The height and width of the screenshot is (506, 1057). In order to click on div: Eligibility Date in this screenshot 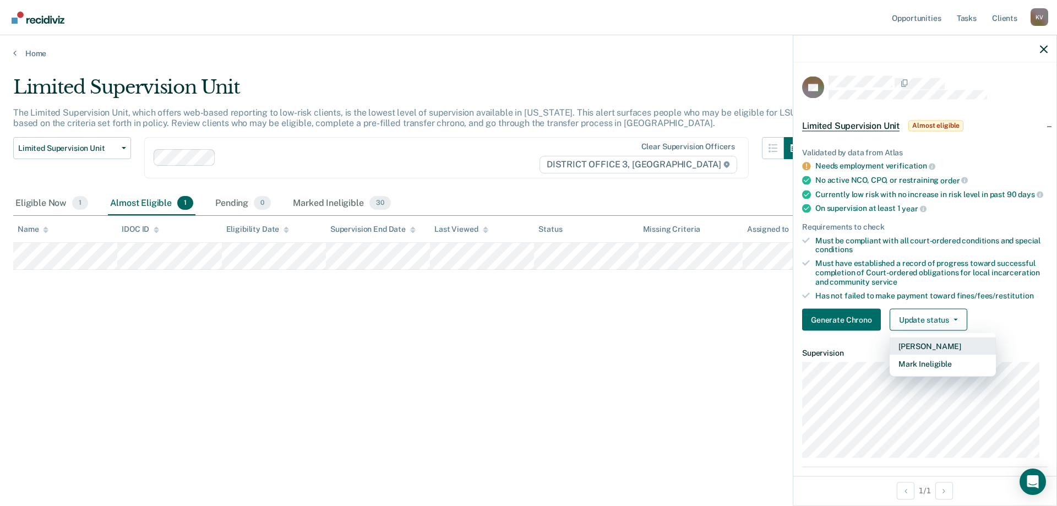, I will do `click(258, 229)`.